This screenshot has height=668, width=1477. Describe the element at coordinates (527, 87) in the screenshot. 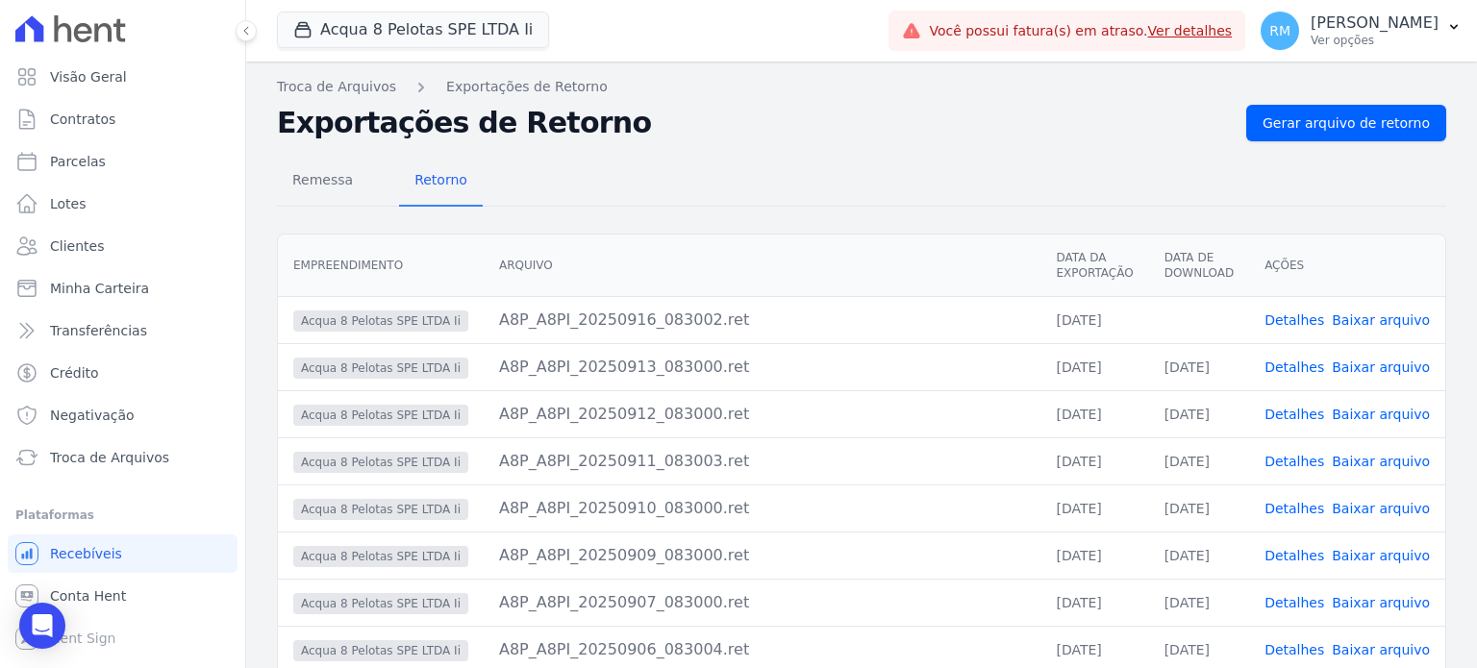

I see `a: Exportações de Retorno` at that location.